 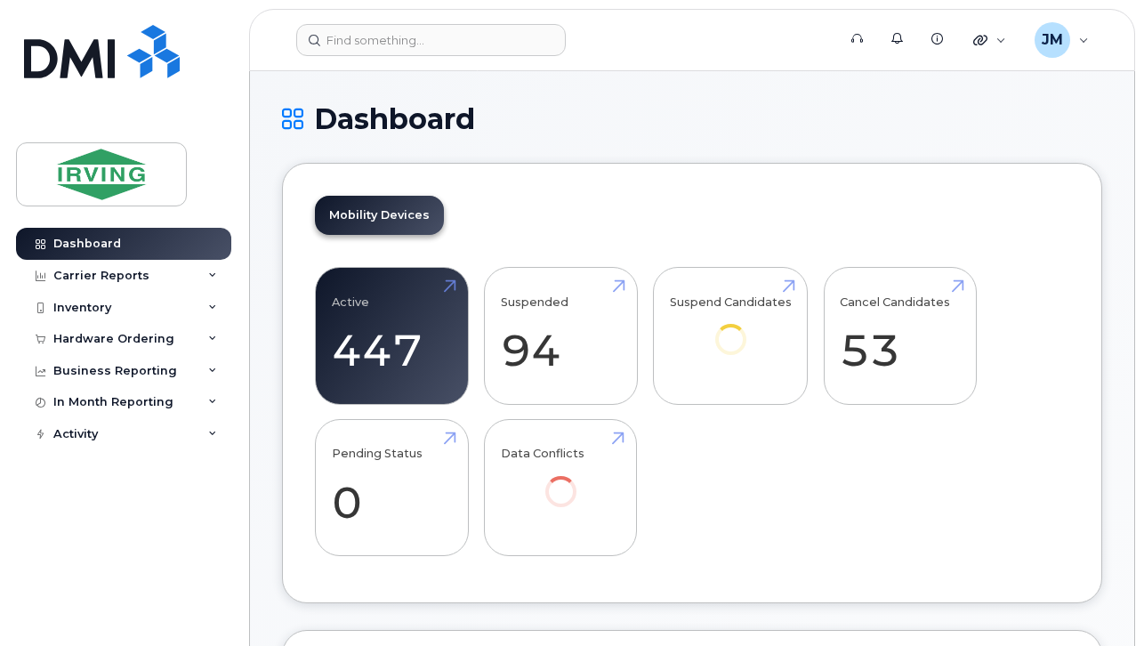 I want to click on a: Pending Status 0, so click(x=392, y=488).